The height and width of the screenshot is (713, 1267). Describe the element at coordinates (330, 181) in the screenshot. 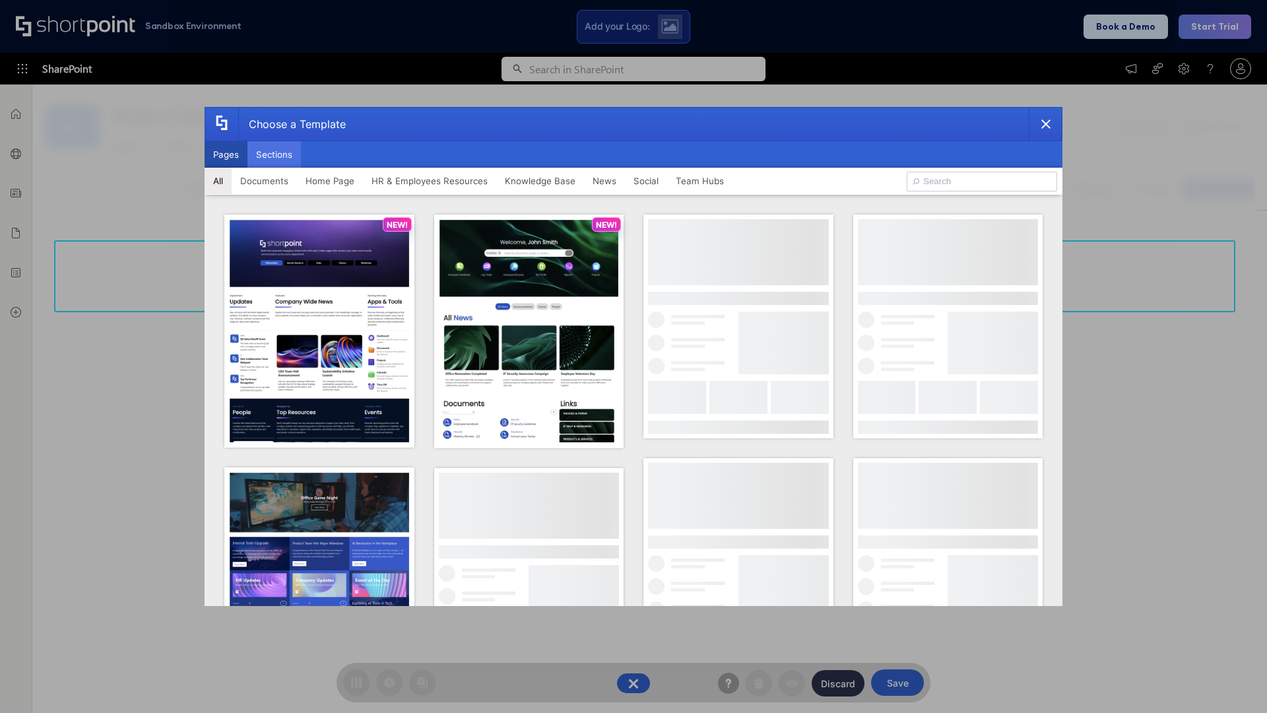

I see `button: Home Page` at that location.